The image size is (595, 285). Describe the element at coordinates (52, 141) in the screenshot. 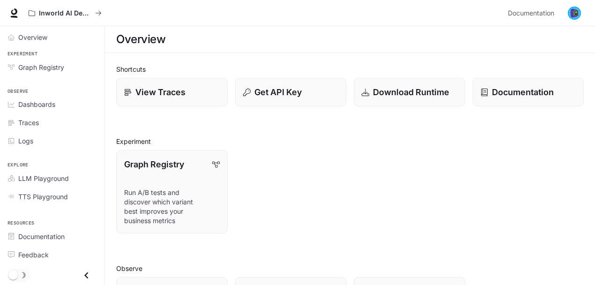

I see `a: Logs` at that location.